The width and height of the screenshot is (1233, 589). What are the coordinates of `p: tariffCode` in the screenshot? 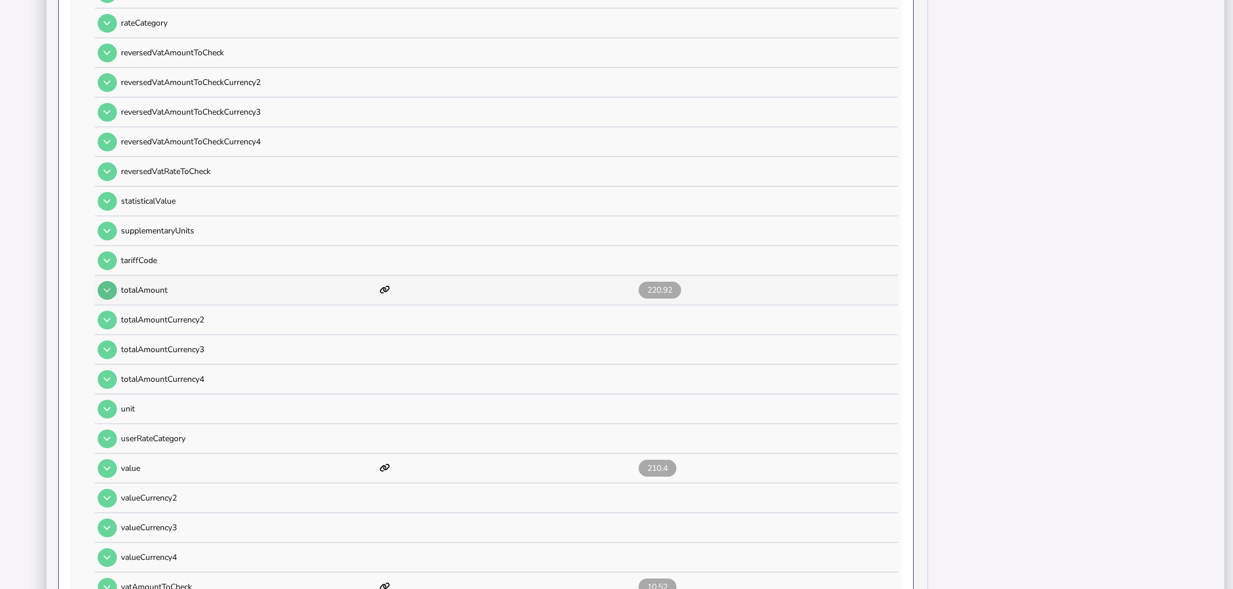 It's located at (248, 260).